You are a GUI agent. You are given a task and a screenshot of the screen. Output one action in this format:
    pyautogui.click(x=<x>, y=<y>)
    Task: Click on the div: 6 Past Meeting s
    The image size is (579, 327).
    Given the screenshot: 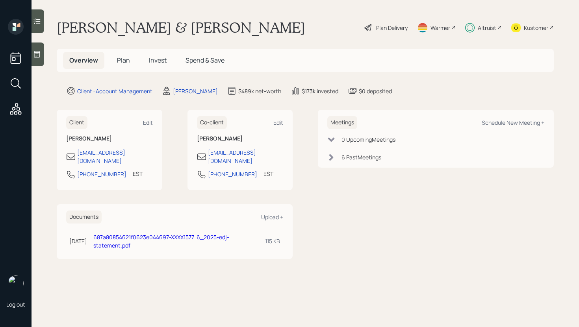 What is the action you would take?
    pyautogui.click(x=361, y=157)
    